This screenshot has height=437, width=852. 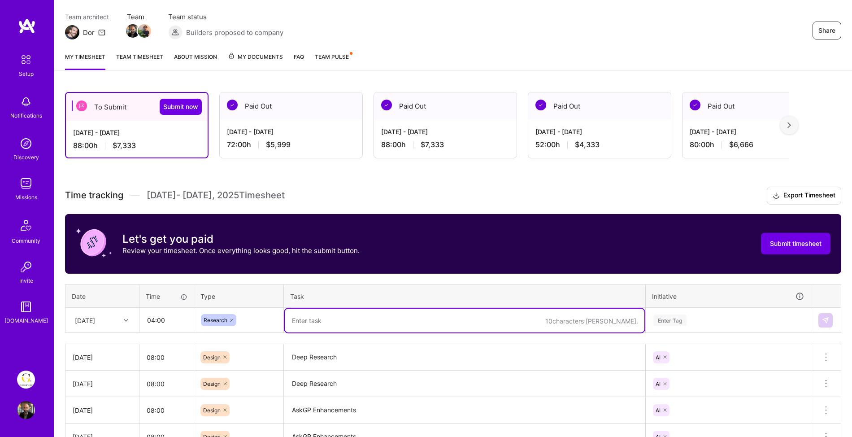 What do you see at coordinates (796, 244) in the screenshot?
I see `span: Submit timesheet` at bounding box center [796, 244].